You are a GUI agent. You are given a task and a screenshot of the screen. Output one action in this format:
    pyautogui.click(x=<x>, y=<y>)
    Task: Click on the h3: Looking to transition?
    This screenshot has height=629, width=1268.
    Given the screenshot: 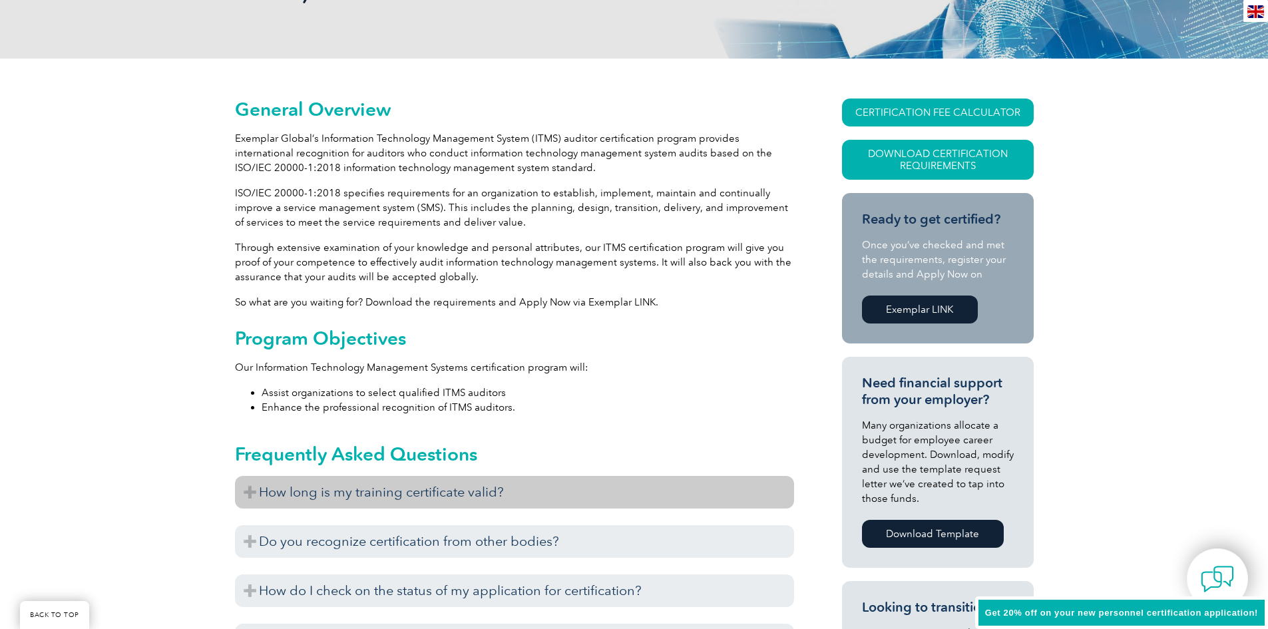 What is the action you would take?
    pyautogui.click(x=938, y=607)
    